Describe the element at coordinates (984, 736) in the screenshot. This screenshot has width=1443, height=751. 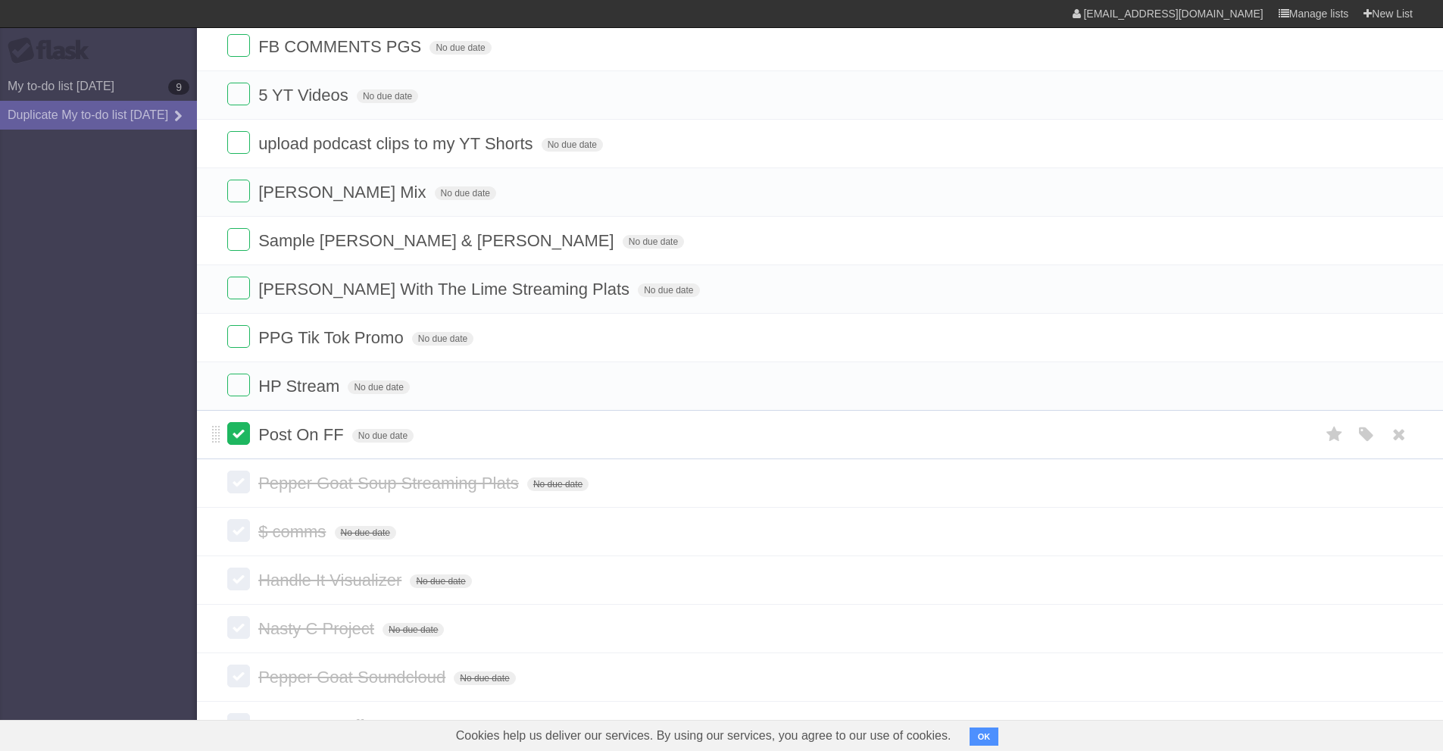
I see `button: OK` at that location.